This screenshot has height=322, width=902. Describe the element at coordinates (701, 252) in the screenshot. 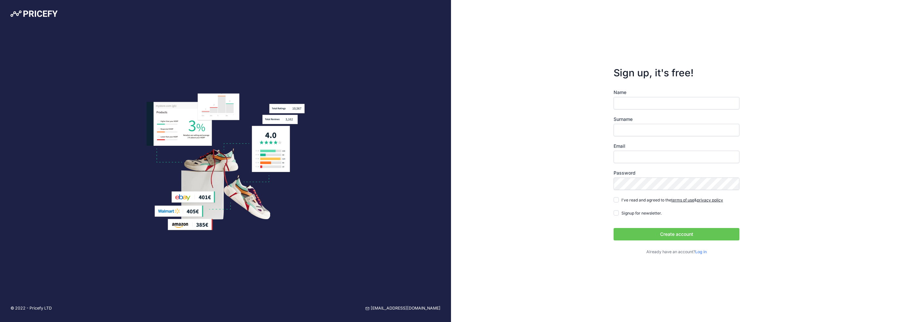

I see `a: Log in` at that location.